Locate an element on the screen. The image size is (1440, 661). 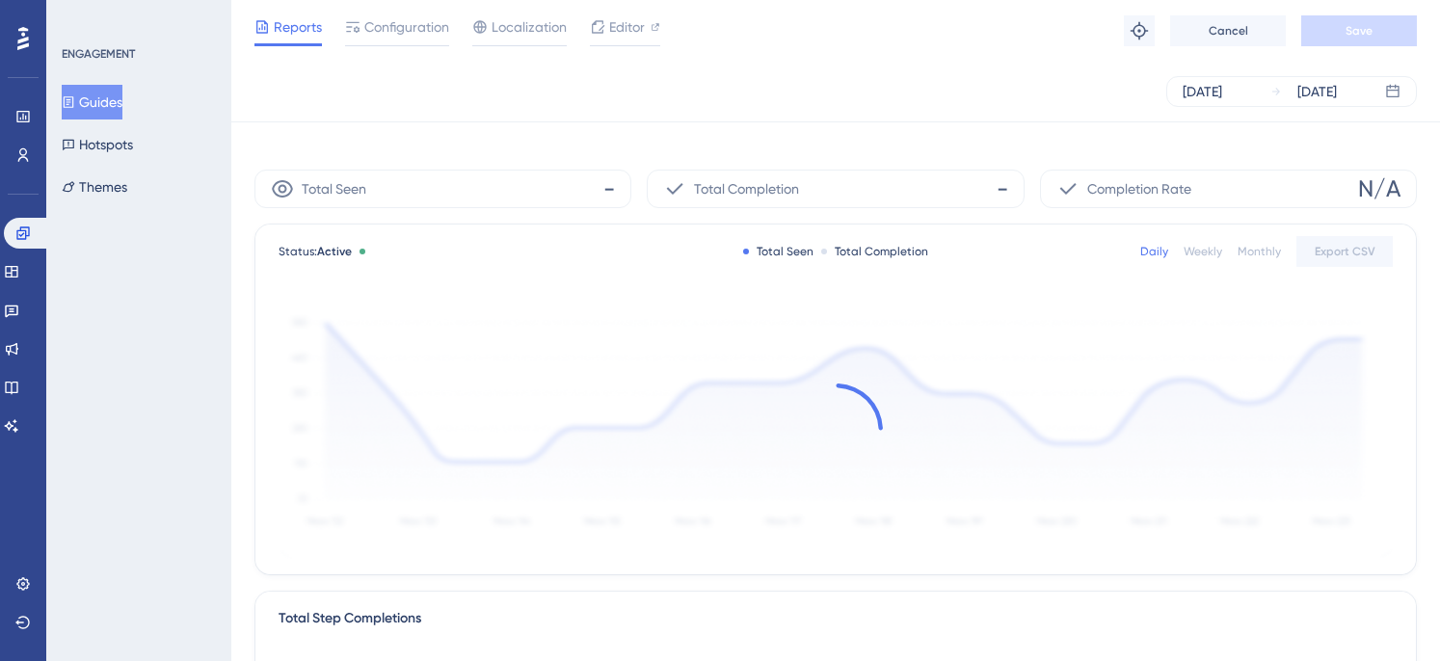
div: Total Seen is located at coordinates (778, 252).